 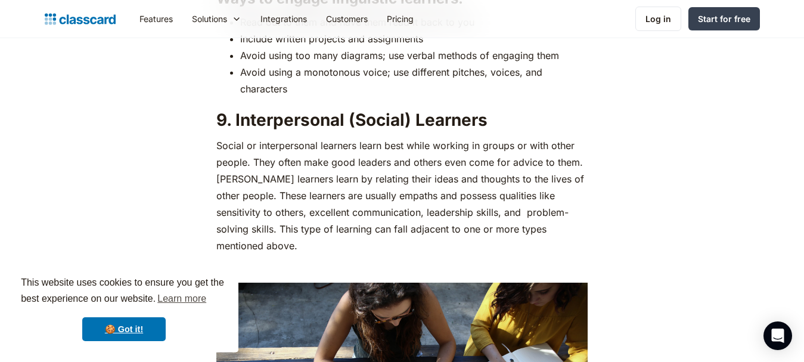 I want to click on div: cookieconsent, so click(x=124, y=308).